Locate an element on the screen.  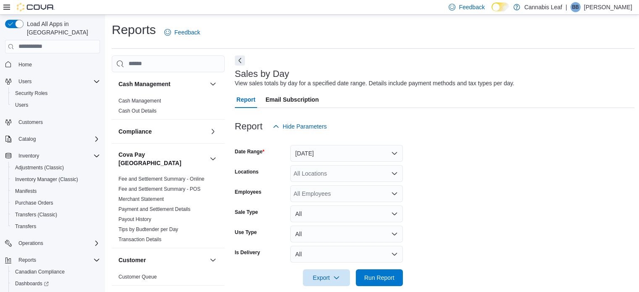
a: Payout History is located at coordinates (135, 219).